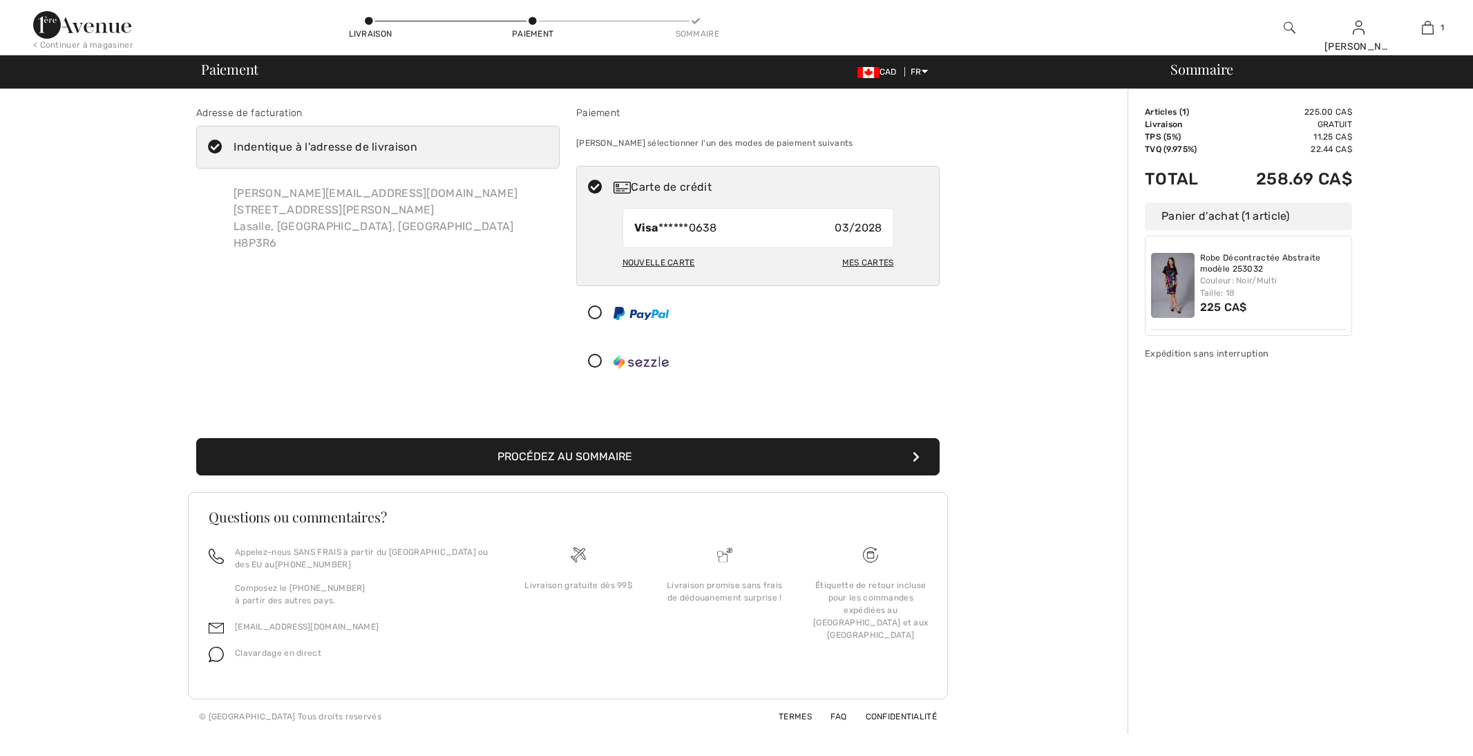 This screenshot has width=1473, height=756. I want to click on span: FR, so click(919, 72).